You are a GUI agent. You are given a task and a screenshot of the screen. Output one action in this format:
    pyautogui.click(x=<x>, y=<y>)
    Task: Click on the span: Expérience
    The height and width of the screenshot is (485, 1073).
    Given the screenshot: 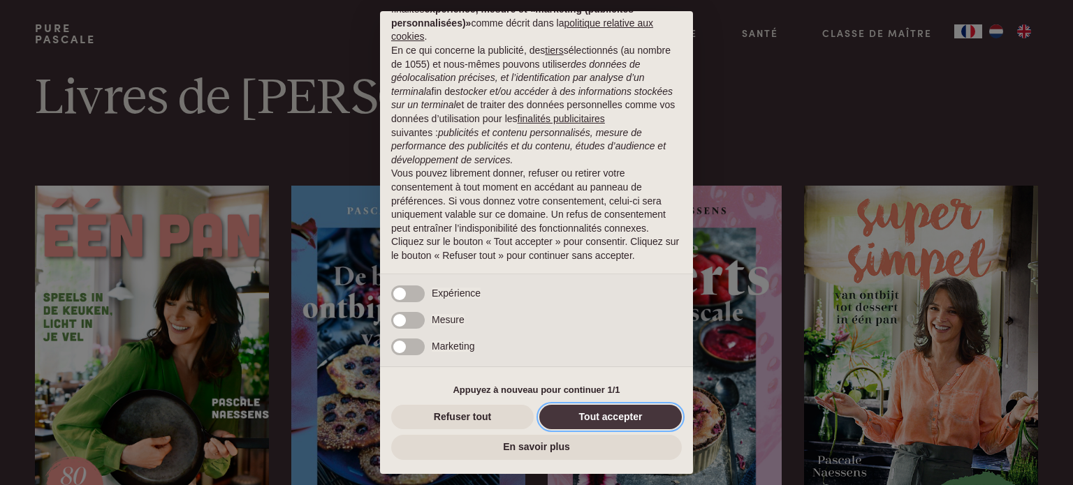 What is the action you would take?
    pyautogui.click(x=456, y=293)
    